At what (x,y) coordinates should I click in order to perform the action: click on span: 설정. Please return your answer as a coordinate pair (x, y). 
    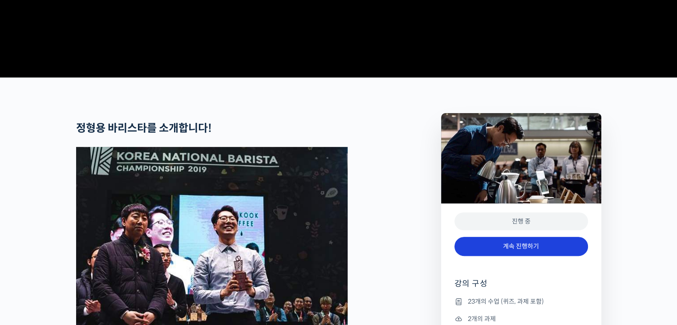
    Looking at the image, I should click on (143, 268).